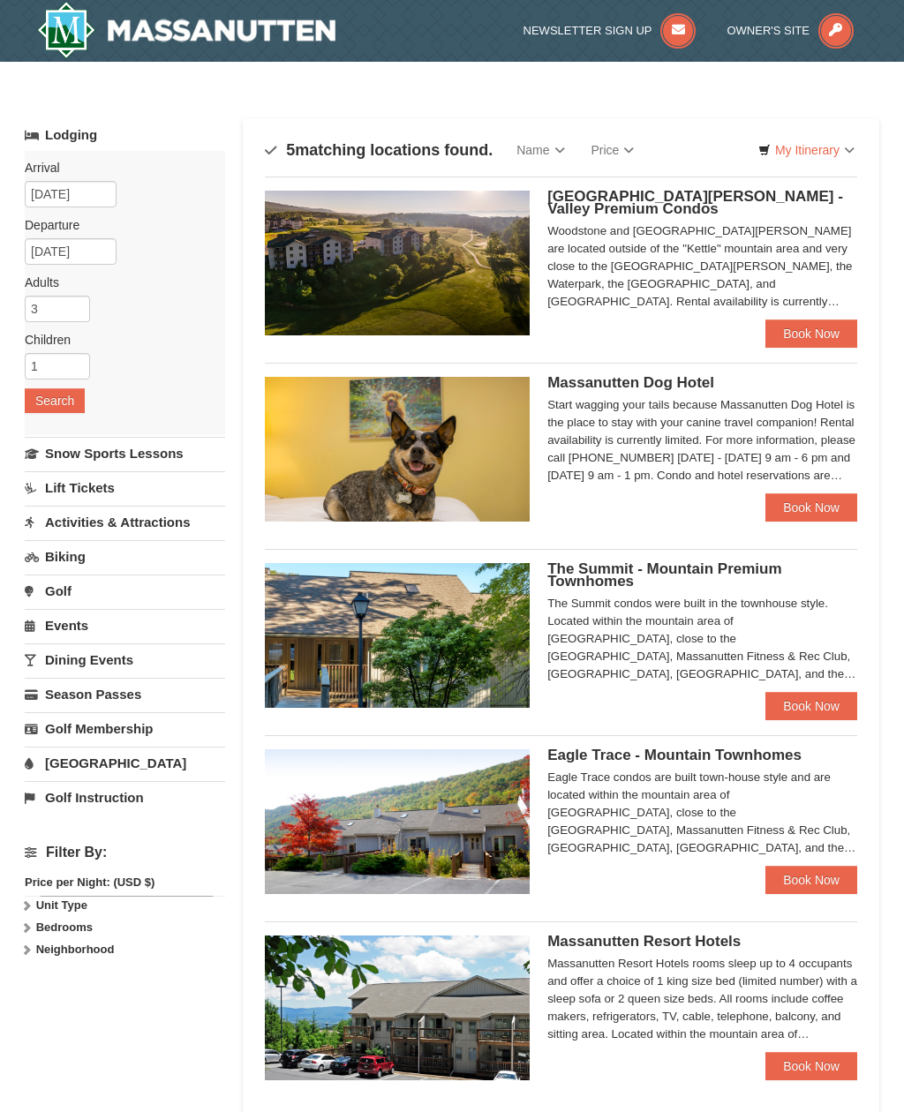 The width and height of the screenshot is (904, 1112). Describe the element at coordinates (790, 30) in the screenshot. I see `a: Owner's Site` at that location.